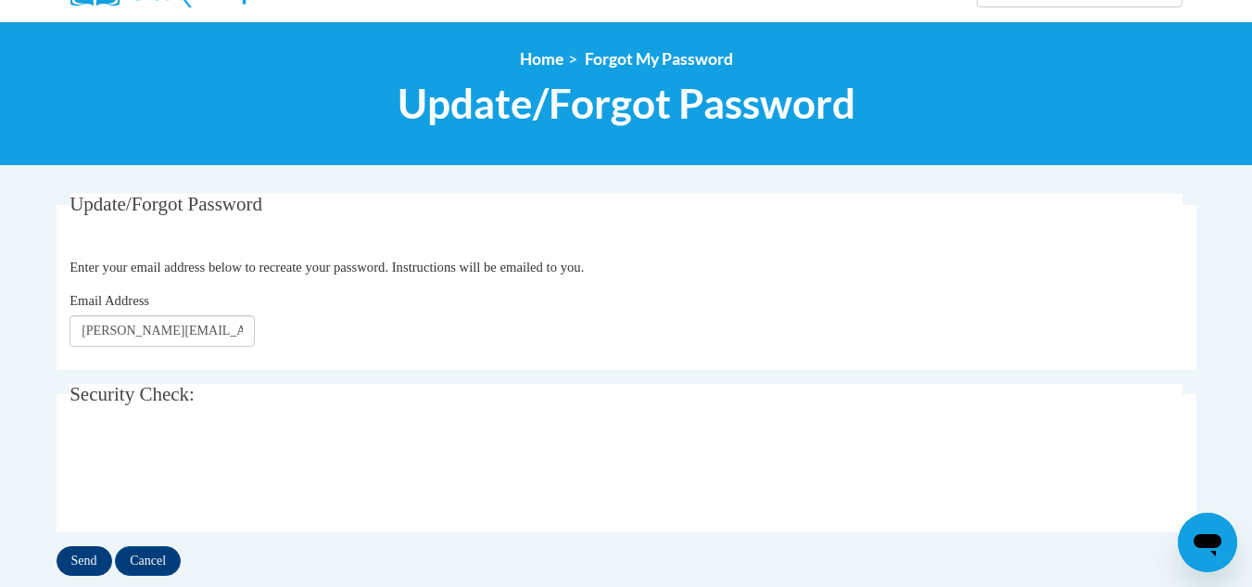 This screenshot has width=1252, height=587. What do you see at coordinates (109, 300) in the screenshot?
I see `span: Email Address` at bounding box center [109, 300].